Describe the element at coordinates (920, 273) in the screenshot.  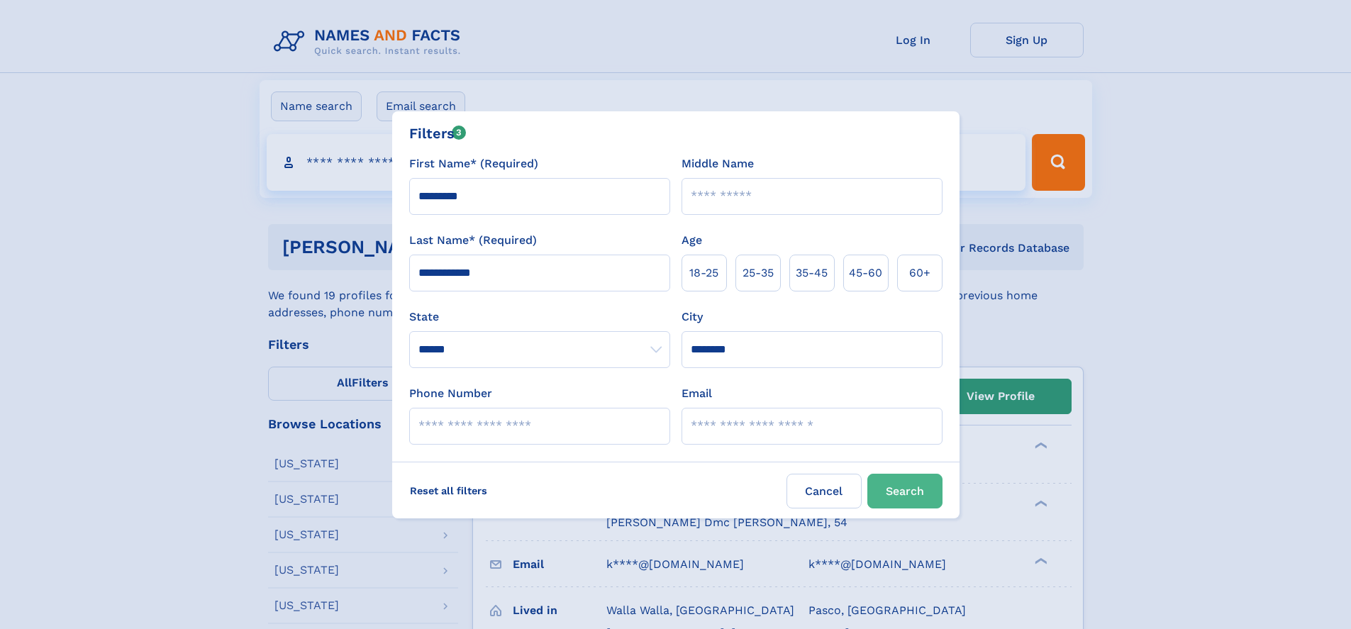
I see `span: 60+` at that location.